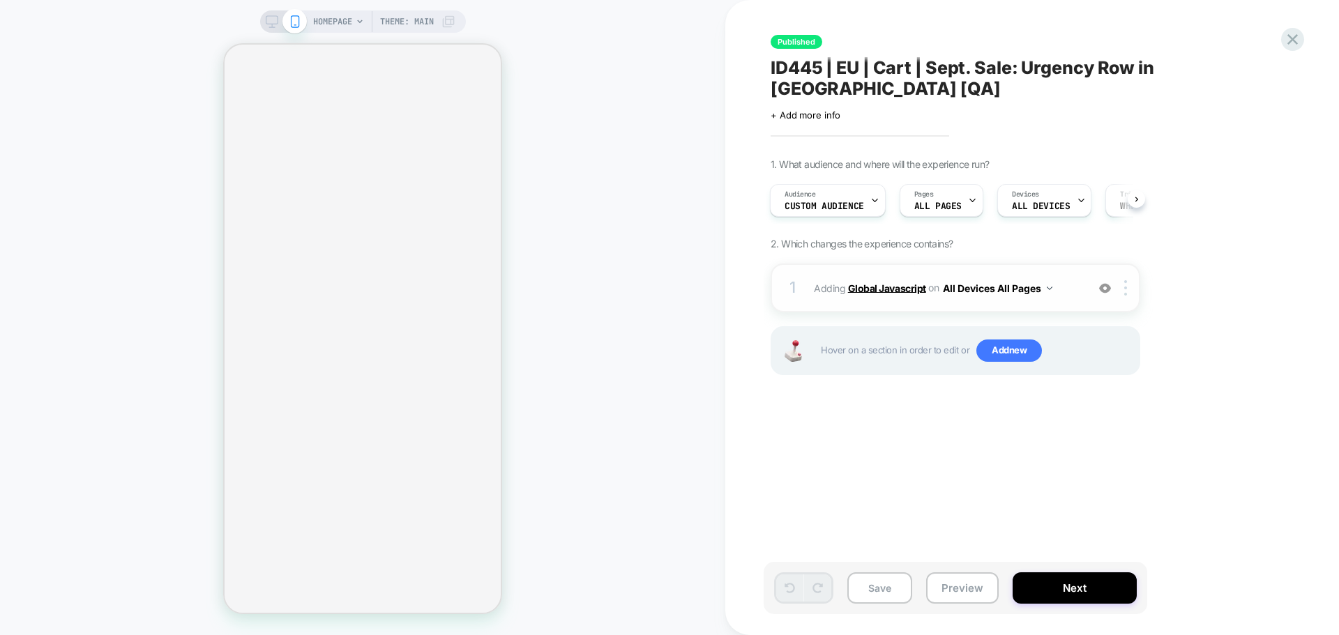 This screenshot has width=1339, height=635. I want to click on span: Devices, so click(1025, 195).